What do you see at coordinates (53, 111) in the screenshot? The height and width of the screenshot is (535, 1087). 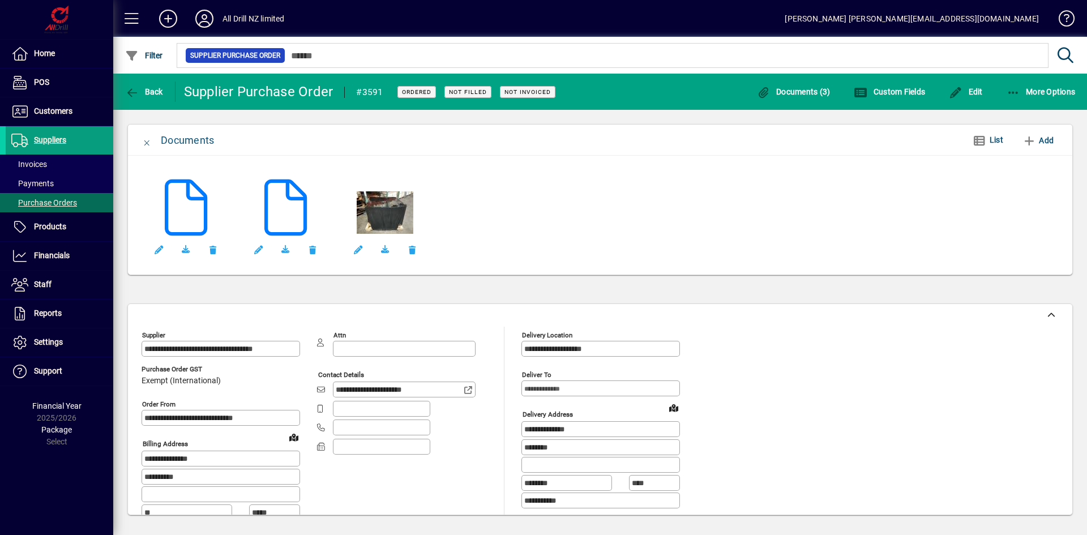 I see `span: Customers` at bounding box center [53, 111].